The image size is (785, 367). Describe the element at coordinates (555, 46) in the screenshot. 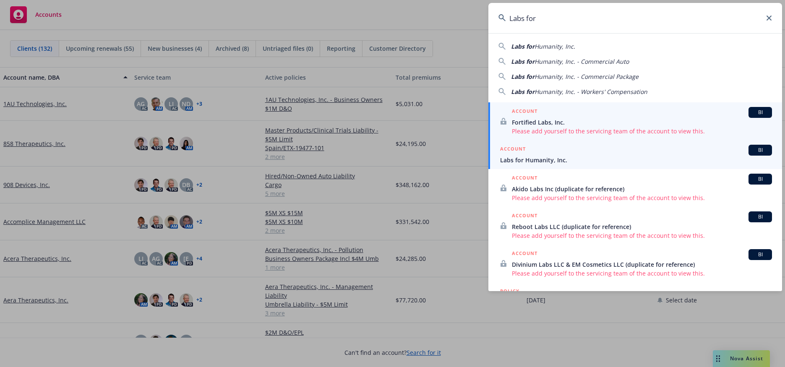

I see `span: Humanity, Inc.` at that location.